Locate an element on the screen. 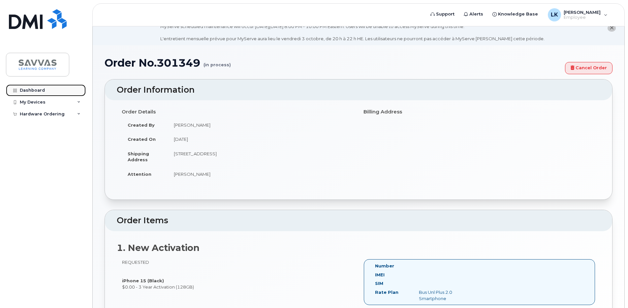  span: Alerts is located at coordinates (476, 14).